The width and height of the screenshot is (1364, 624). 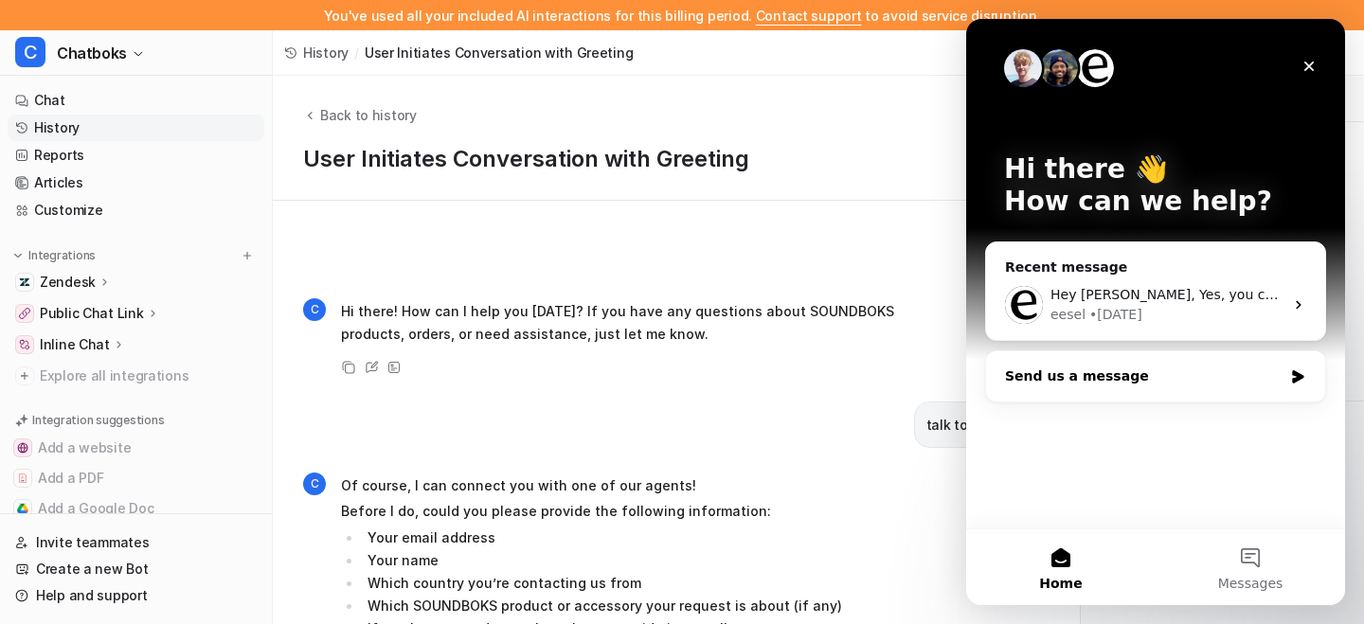 I want to click on li: Your email address, so click(x=606, y=538).